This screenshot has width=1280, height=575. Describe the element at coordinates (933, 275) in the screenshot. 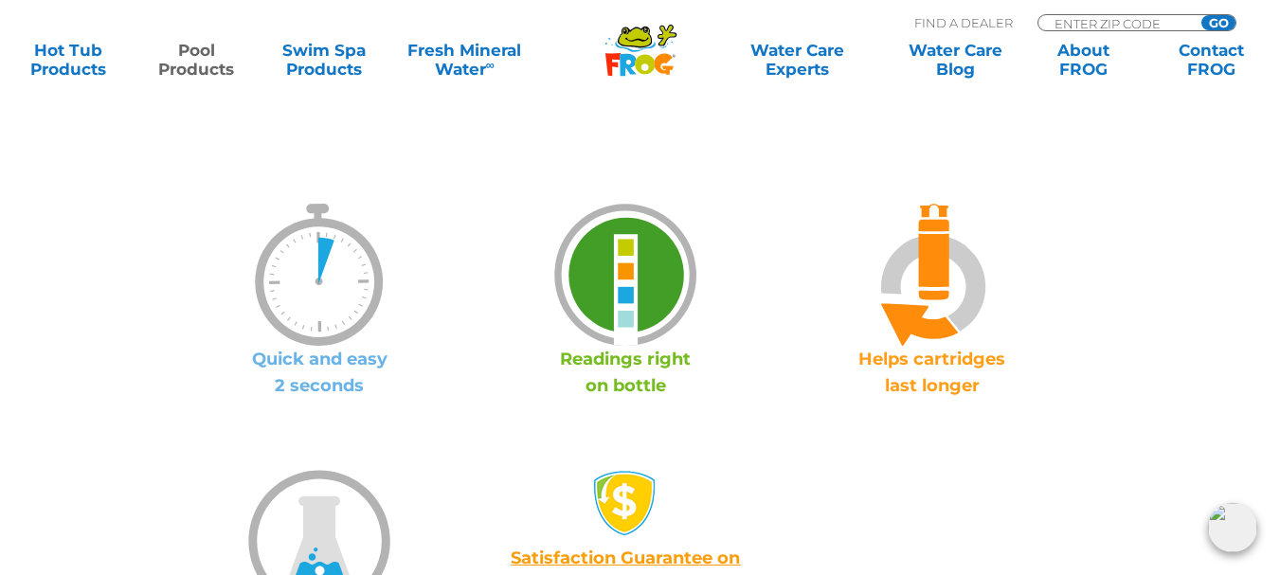

I see `img: icon-helps-cartridges-orange` at that location.